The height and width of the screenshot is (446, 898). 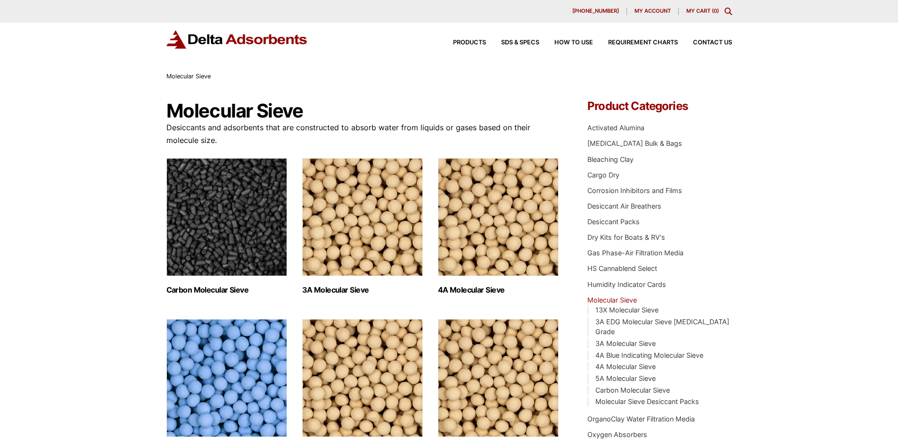 I want to click on img: 4A Blue Indicating Molecular Sieve, so click(x=227, y=378).